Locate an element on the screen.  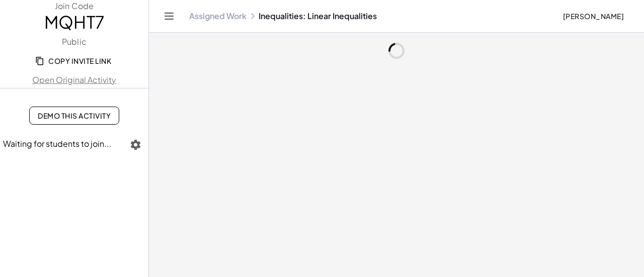
label: Public is located at coordinates (74, 42).